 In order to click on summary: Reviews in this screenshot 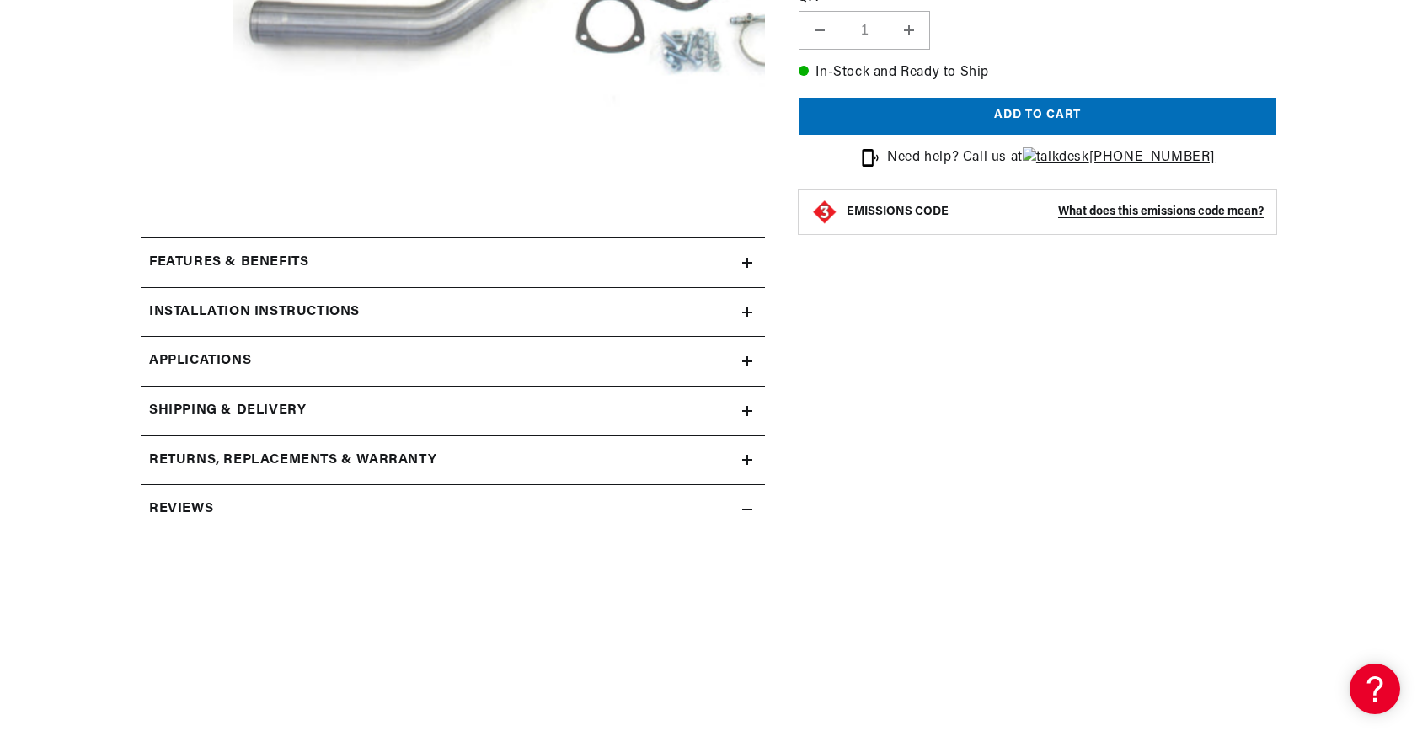, I will do `click(452, 510)`.